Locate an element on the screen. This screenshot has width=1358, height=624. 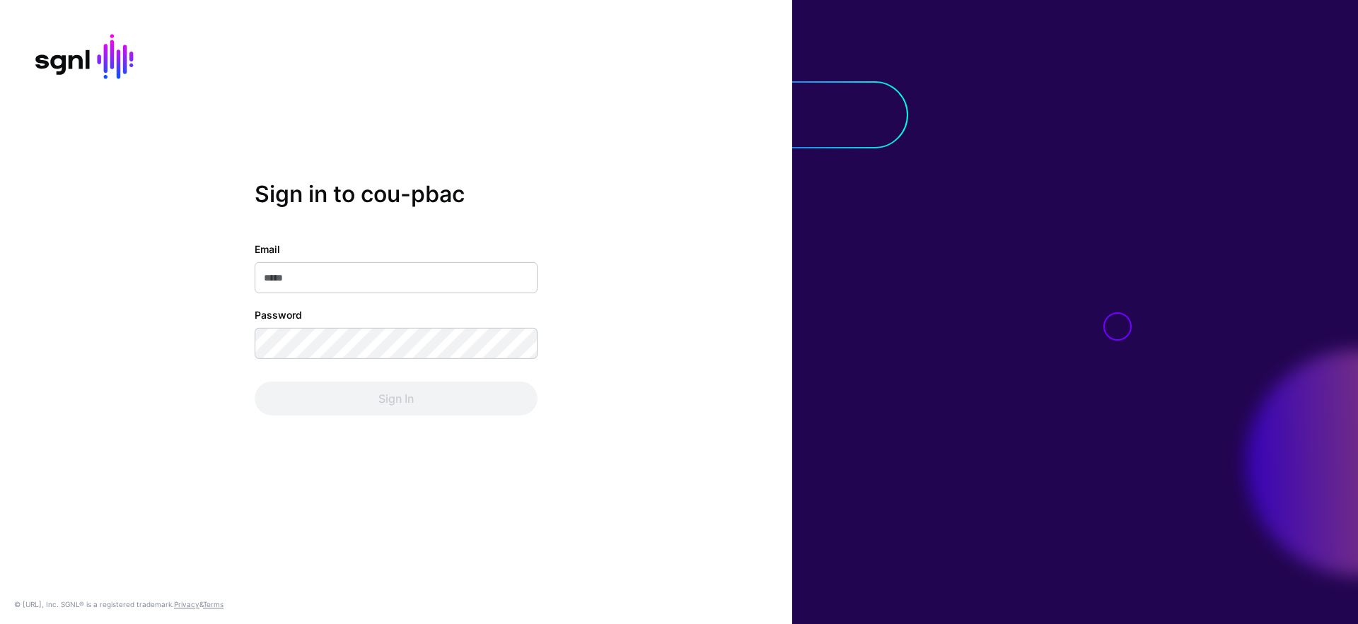
label: Email is located at coordinates (267, 249).